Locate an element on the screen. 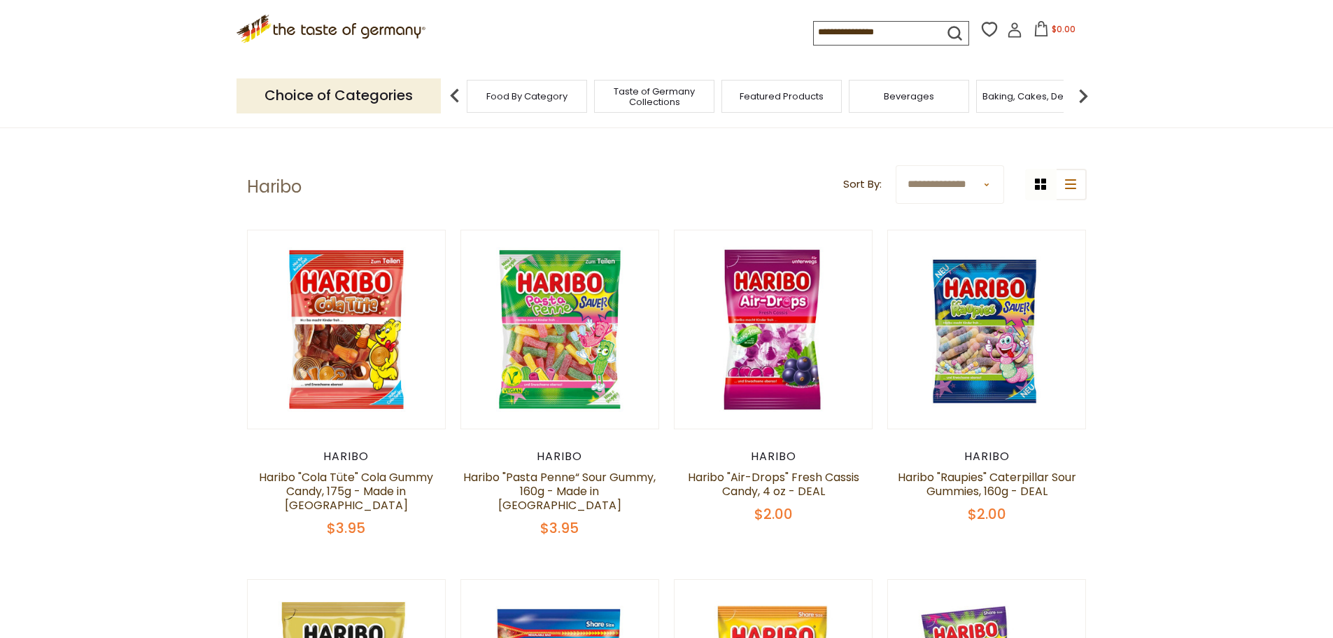  a: Beverages is located at coordinates (909, 96).